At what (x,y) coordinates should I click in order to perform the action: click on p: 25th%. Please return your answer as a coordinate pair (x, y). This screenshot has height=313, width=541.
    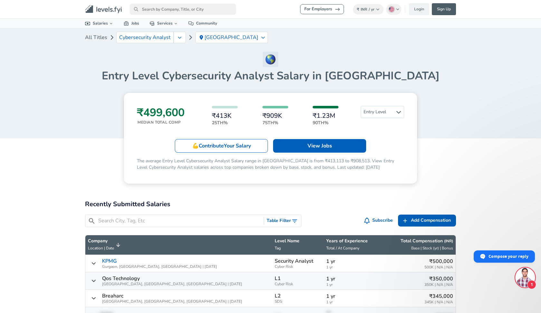
    Looking at the image, I should click on (225, 122).